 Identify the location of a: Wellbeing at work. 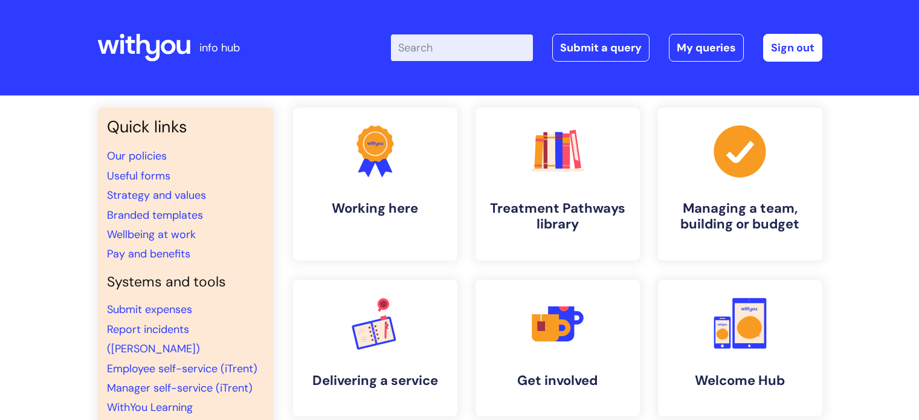
(151, 234).